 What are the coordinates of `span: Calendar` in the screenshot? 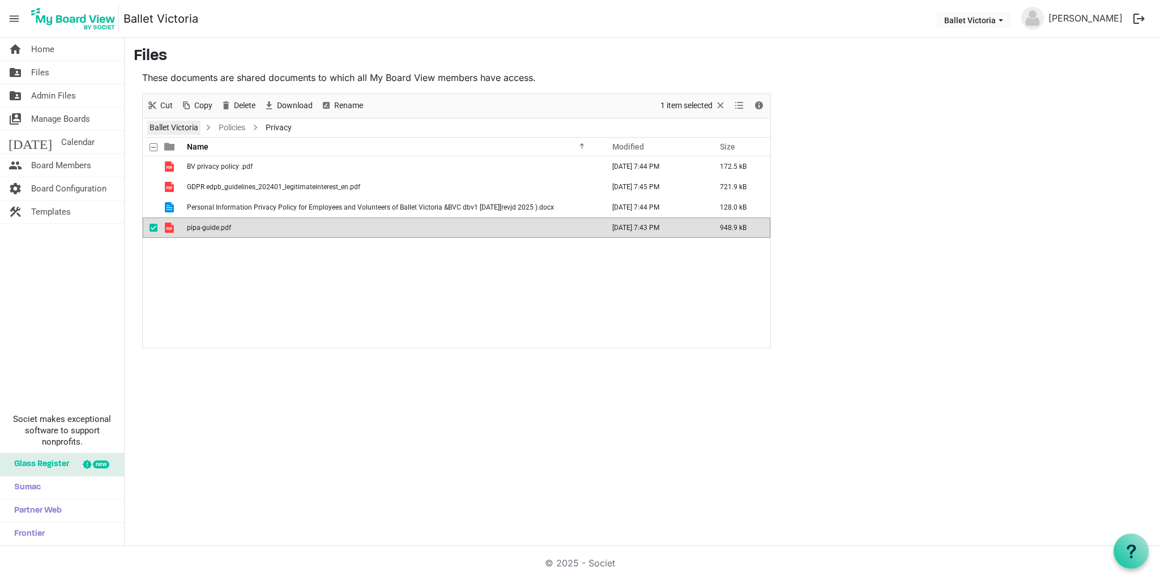 It's located at (78, 142).